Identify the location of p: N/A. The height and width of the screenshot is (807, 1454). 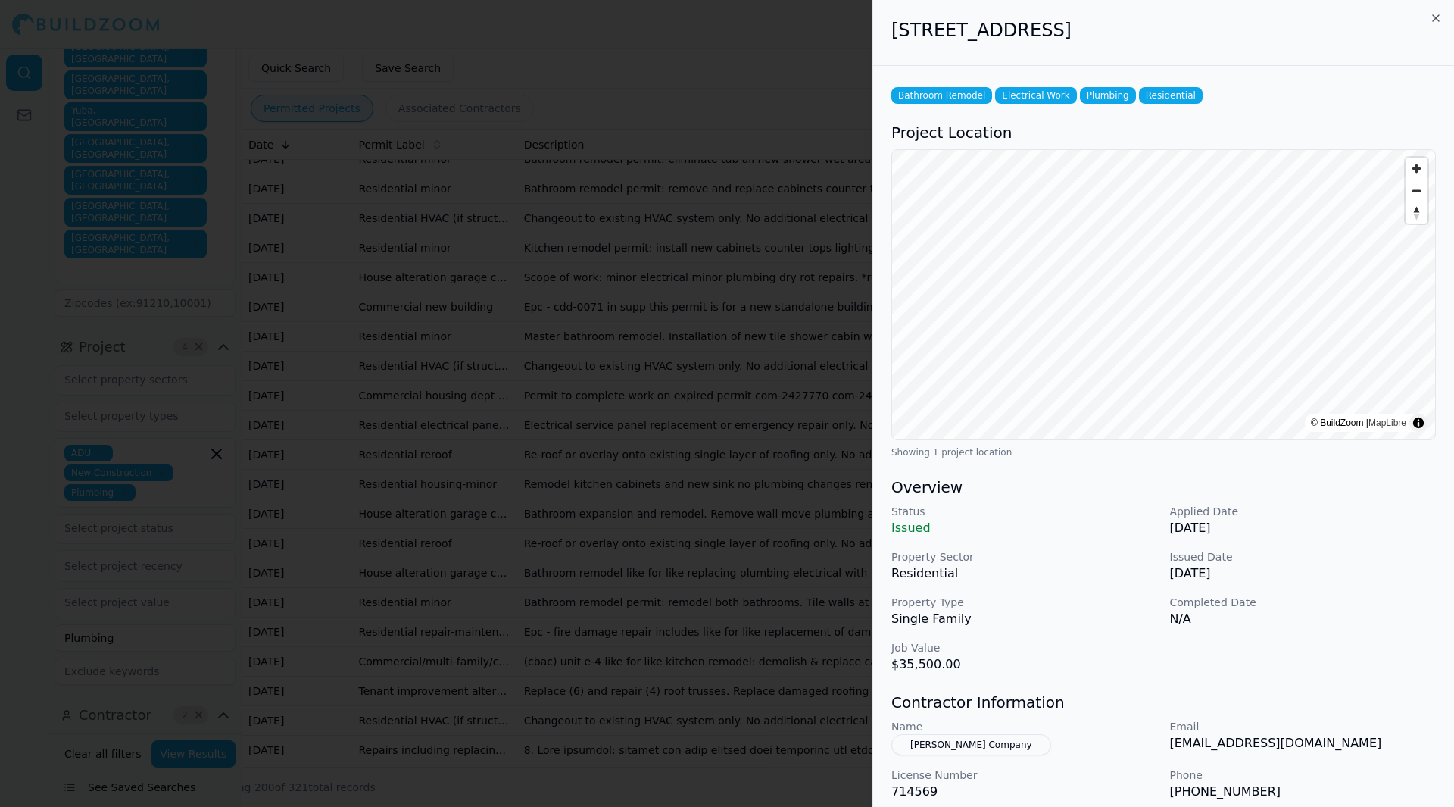
(1303, 619).